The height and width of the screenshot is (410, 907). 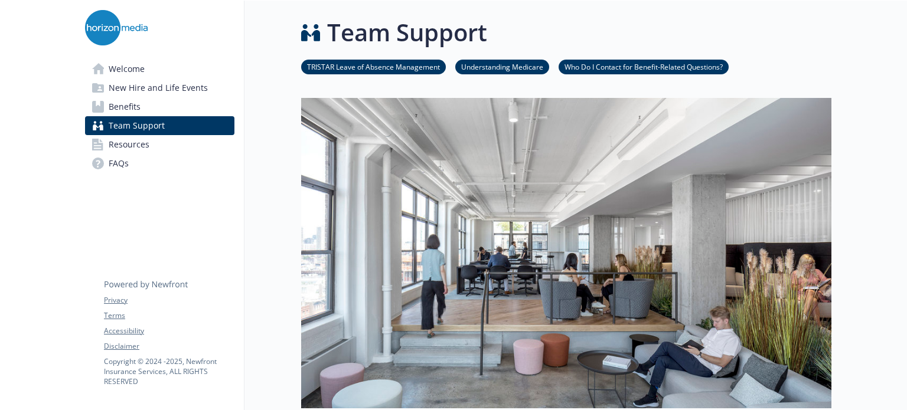 I want to click on span: New Hire and Life Events, so click(x=158, y=88).